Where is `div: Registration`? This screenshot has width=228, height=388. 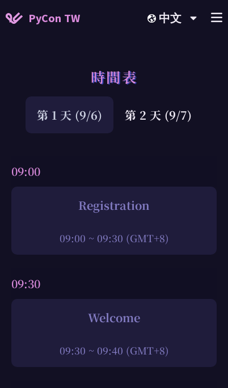
div: Registration is located at coordinates (114, 205).